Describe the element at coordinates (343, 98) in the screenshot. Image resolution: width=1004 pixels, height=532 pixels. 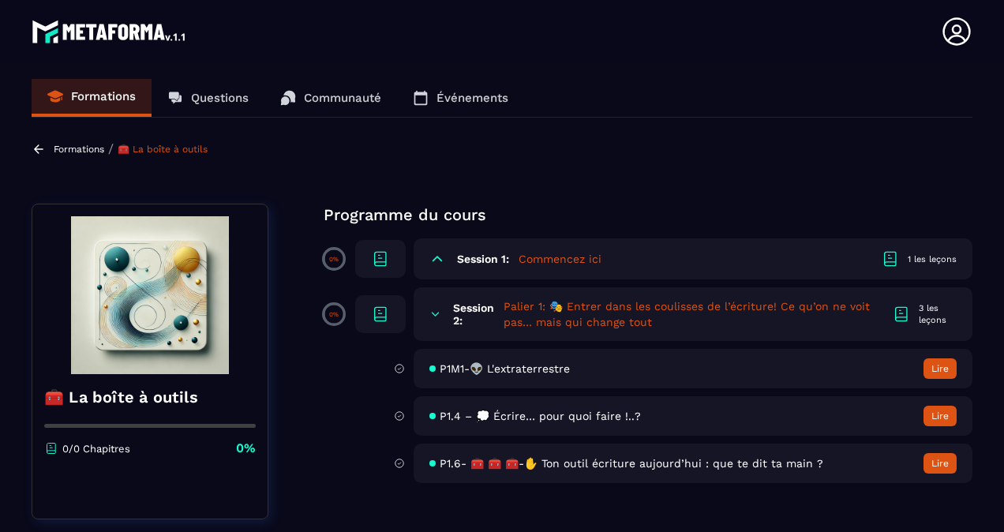
I see `p: Communauté` at that location.